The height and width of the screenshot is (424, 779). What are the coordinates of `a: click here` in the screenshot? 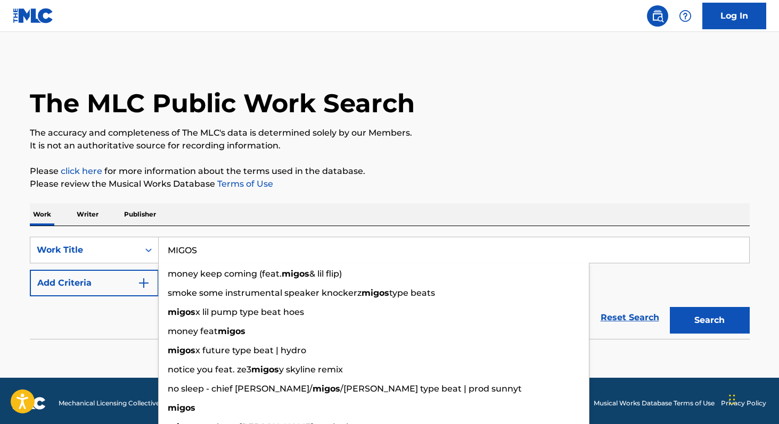 It's located at (81, 171).